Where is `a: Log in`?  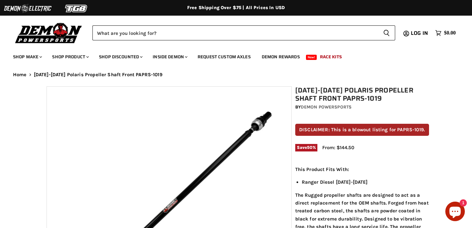 a: Log in is located at coordinates (419, 33).